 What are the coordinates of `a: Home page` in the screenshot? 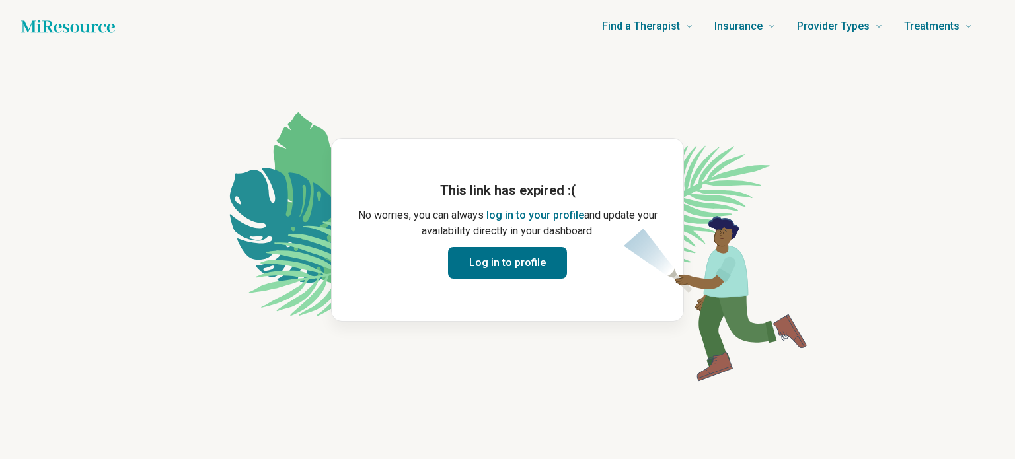 It's located at (68, 26).